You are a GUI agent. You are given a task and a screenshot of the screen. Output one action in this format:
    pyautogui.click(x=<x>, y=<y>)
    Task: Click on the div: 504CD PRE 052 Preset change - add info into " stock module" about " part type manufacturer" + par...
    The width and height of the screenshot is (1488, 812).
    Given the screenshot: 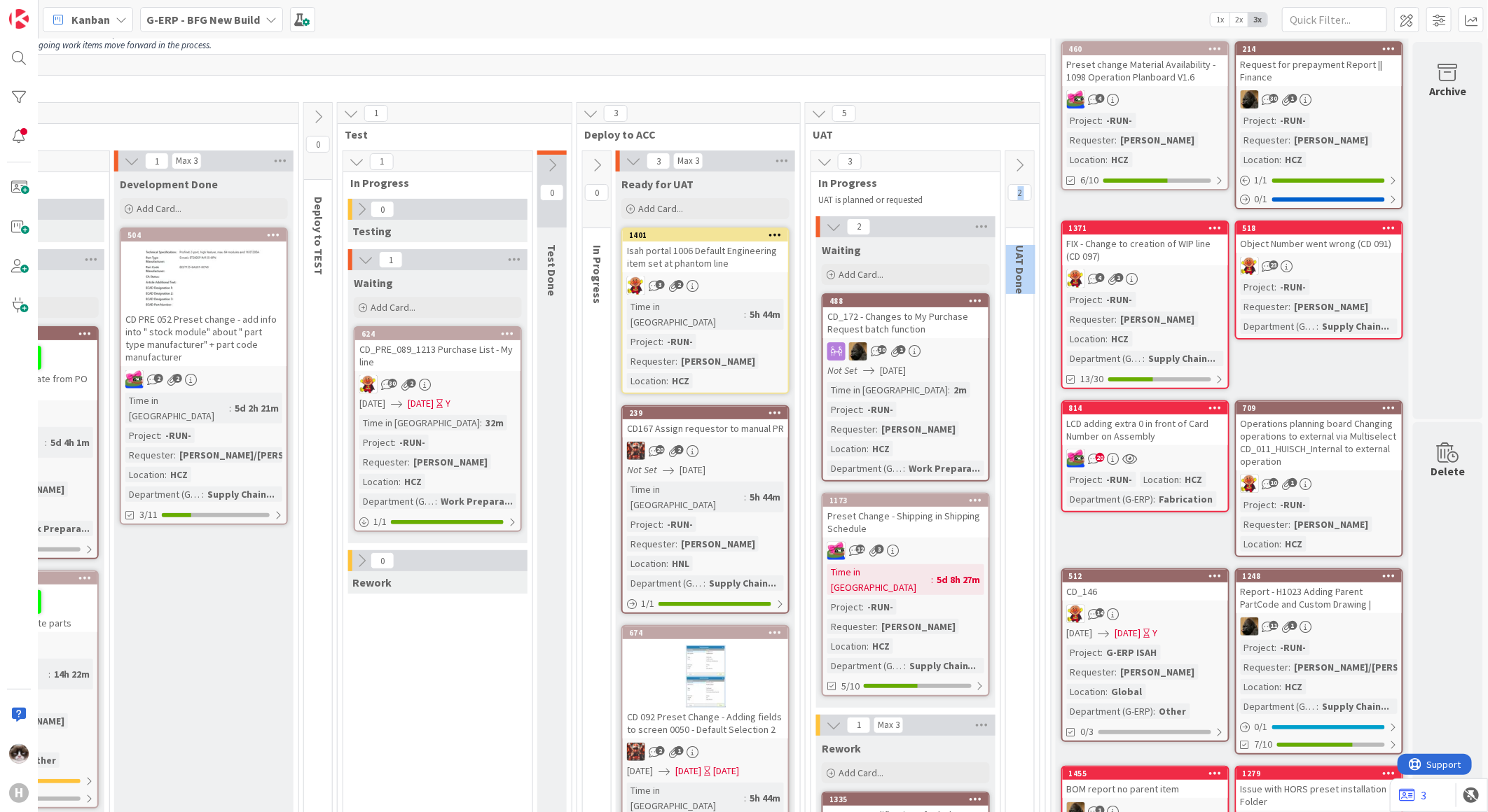 What is the action you would take?
    pyautogui.click(x=204, y=297)
    